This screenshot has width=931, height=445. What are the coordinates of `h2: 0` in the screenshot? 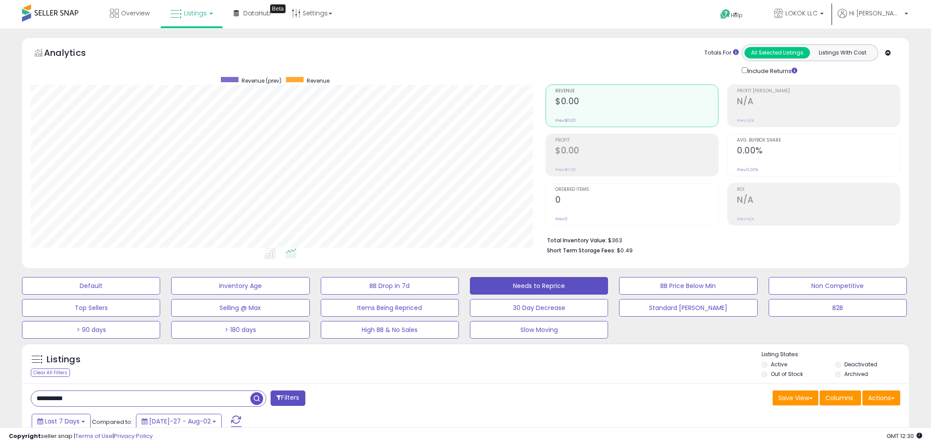 It's located at (637, 201).